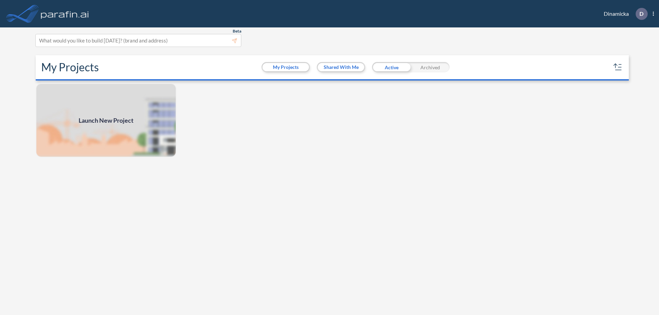 The width and height of the screenshot is (659, 315). I want to click on img: add, so click(106, 120).